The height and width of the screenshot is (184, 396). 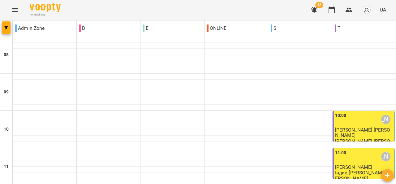 I want to click on p: ONLINE, so click(x=217, y=28).